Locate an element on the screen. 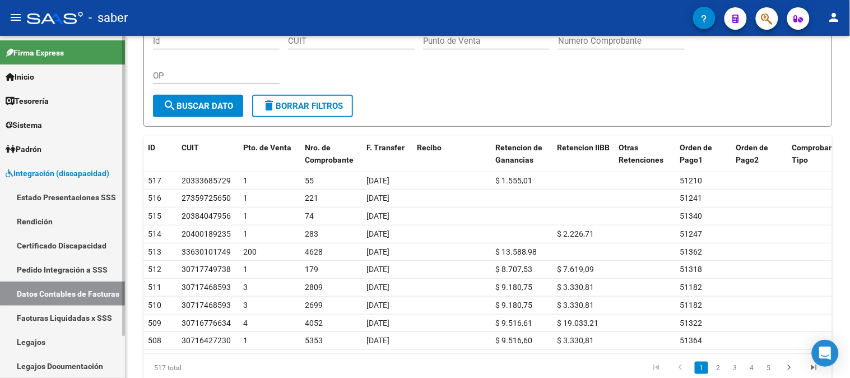 The width and height of the screenshot is (850, 378). span: 200 is located at coordinates (250, 252).